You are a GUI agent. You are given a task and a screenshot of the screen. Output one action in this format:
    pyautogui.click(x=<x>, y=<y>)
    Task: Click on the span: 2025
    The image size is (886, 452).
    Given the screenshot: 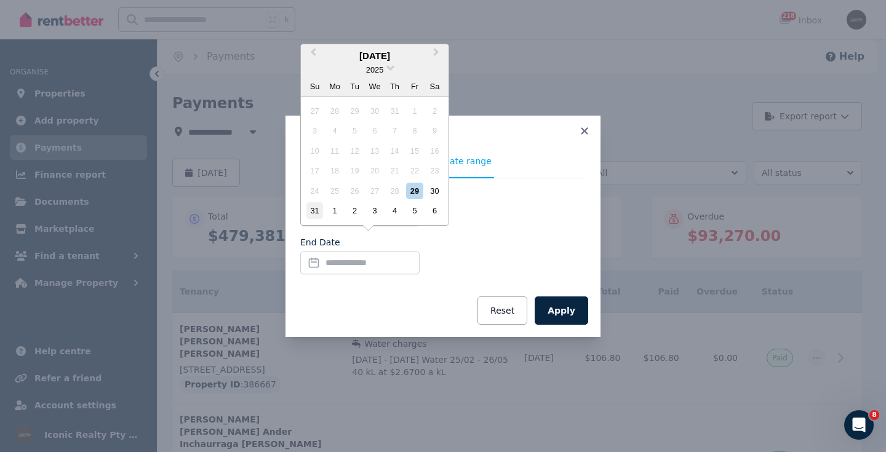 What is the action you would take?
    pyautogui.click(x=375, y=70)
    